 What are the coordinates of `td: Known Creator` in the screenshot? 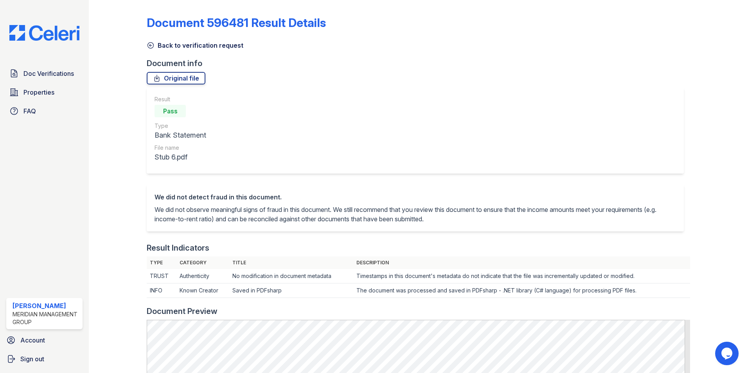 It's located at (203, 291).